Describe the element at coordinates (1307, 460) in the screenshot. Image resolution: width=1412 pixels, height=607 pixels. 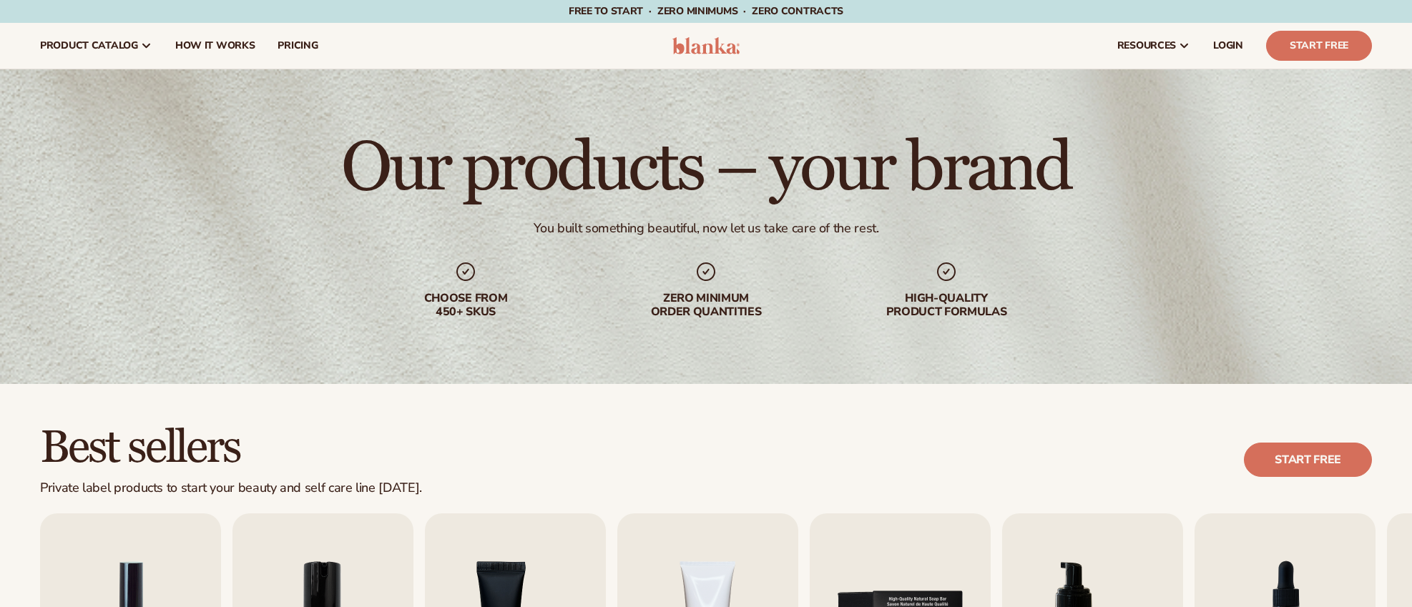
I see `a: Start free` at that location.